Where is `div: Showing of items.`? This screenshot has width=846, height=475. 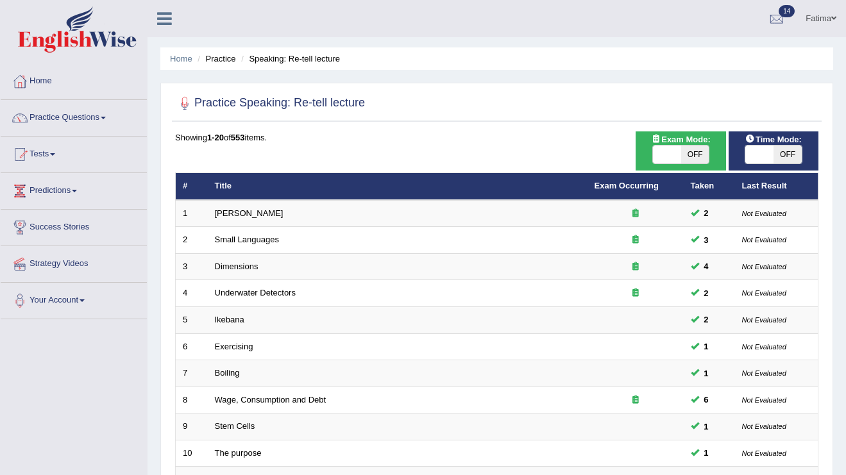
div: Showing of items. is located at coordinates (496, 137).